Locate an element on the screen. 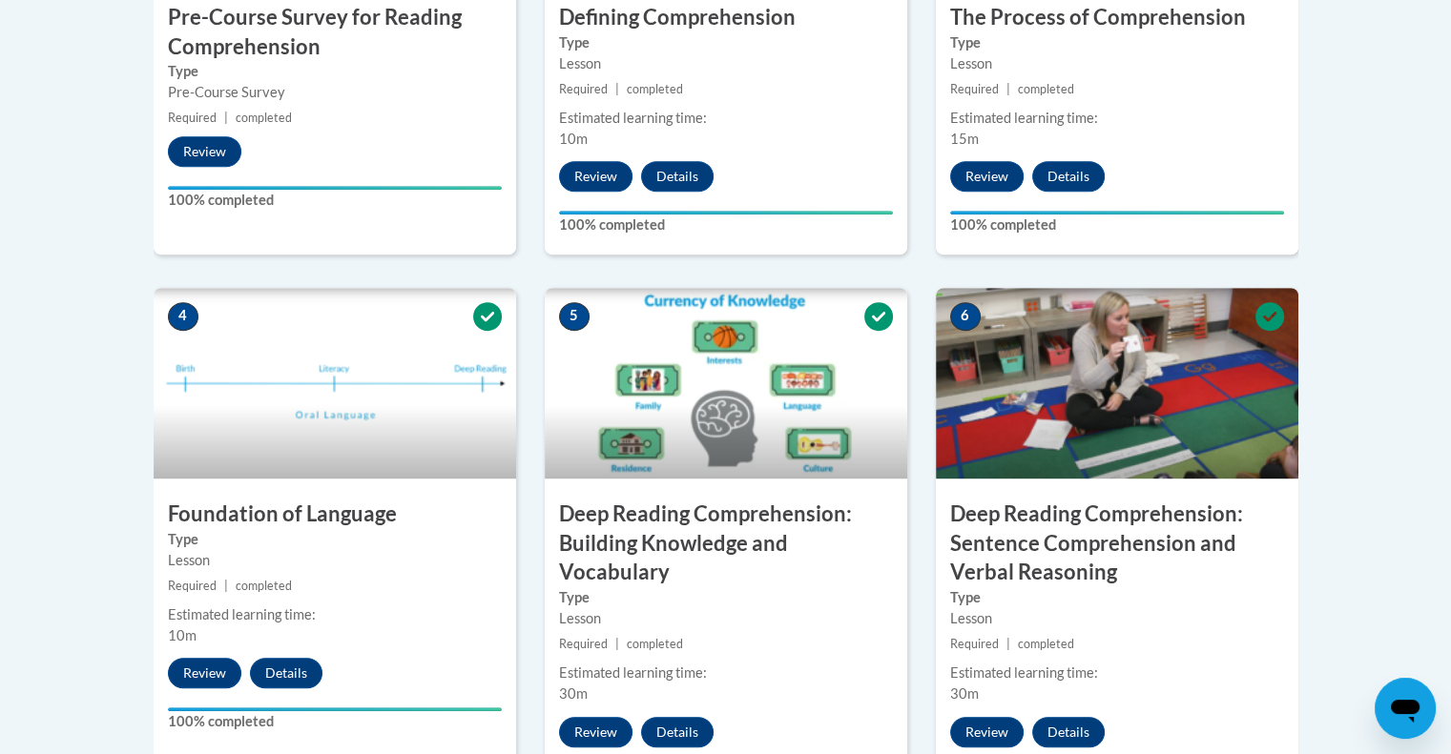  span: 15m is located at coordinates (964, 138).